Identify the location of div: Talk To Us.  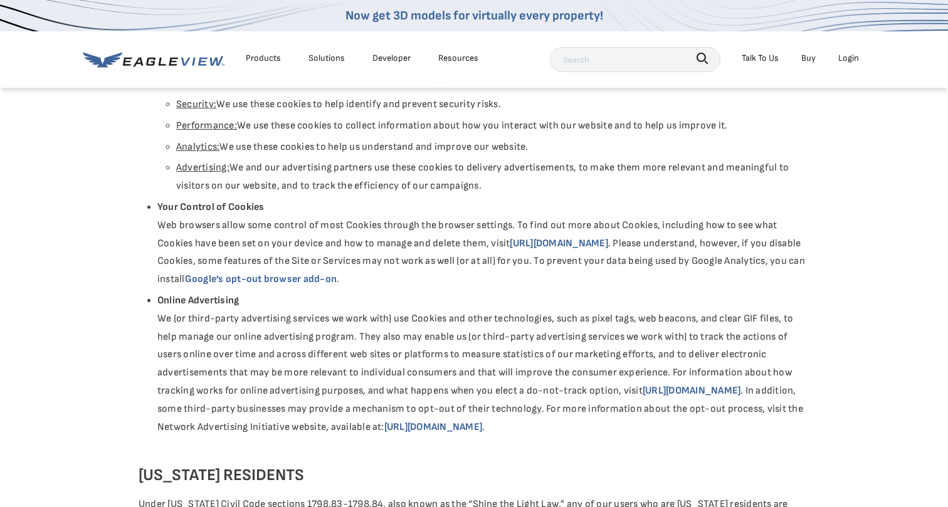
(760, 58).